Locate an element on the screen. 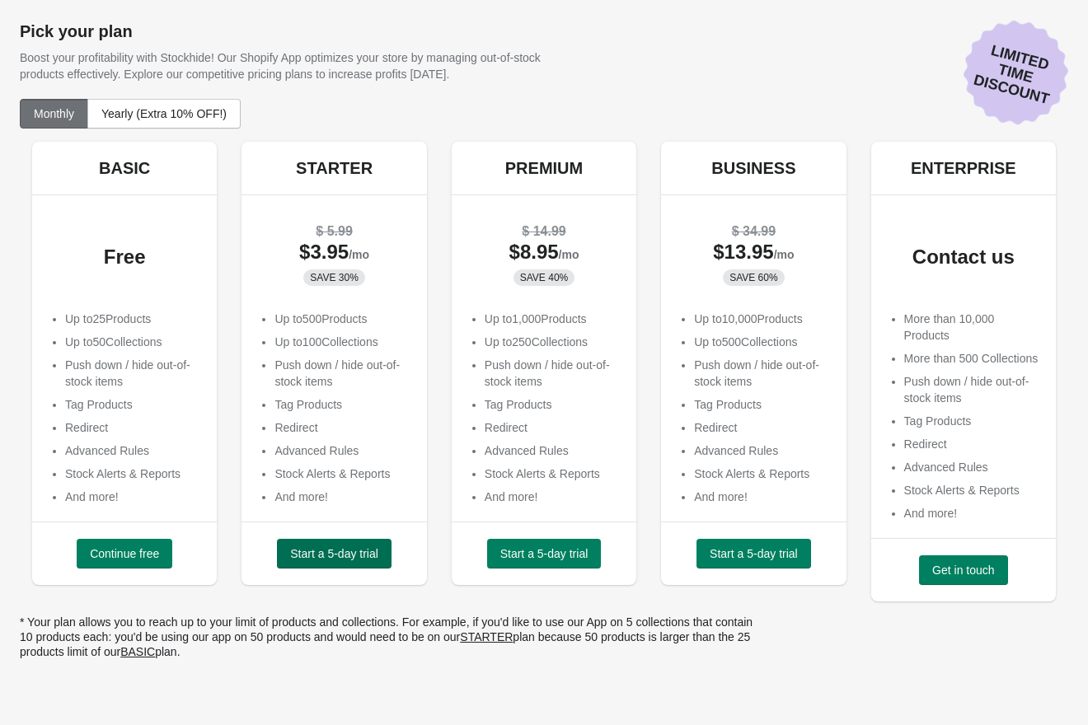  button: Yearly (Extra 10% OFF!) is located at coordinates (164, 114).